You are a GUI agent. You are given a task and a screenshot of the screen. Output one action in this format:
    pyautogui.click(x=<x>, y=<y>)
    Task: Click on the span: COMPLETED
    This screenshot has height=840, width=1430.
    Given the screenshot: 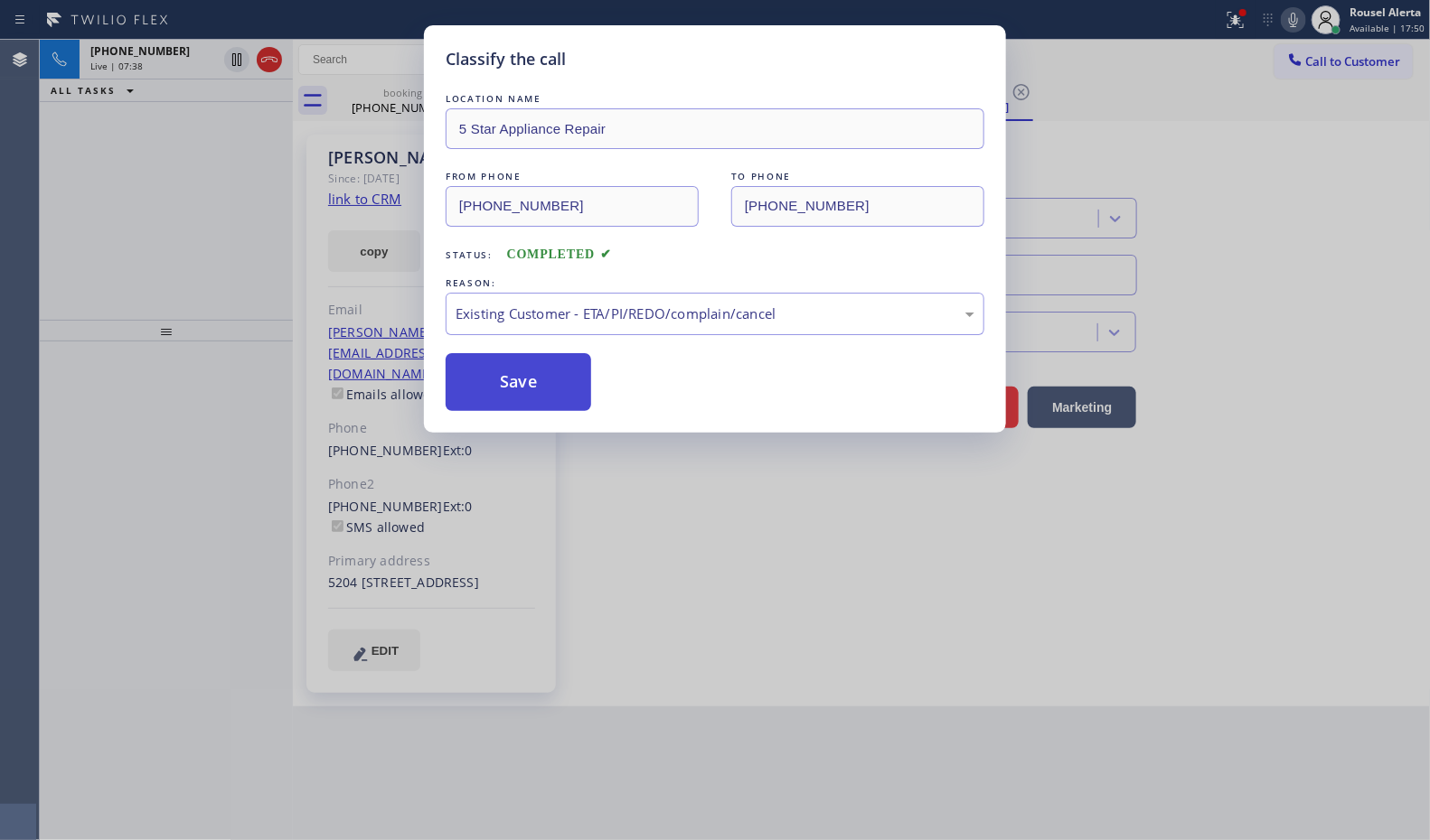 What is the action you would take?
    pyautogui.click(x=560, y=254)
    